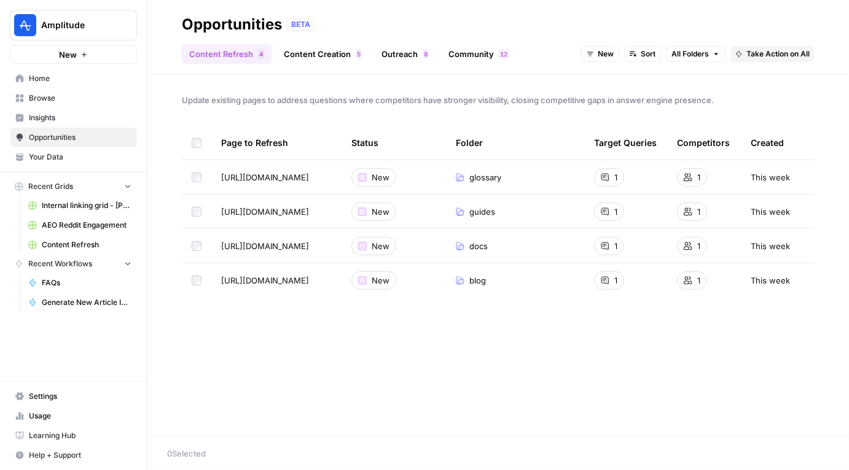 The width and height of the screenshot is (849, 470). Describe the element at coordinates (73, 187) in the screenshot. I see `button: Recent Grids` at that location.